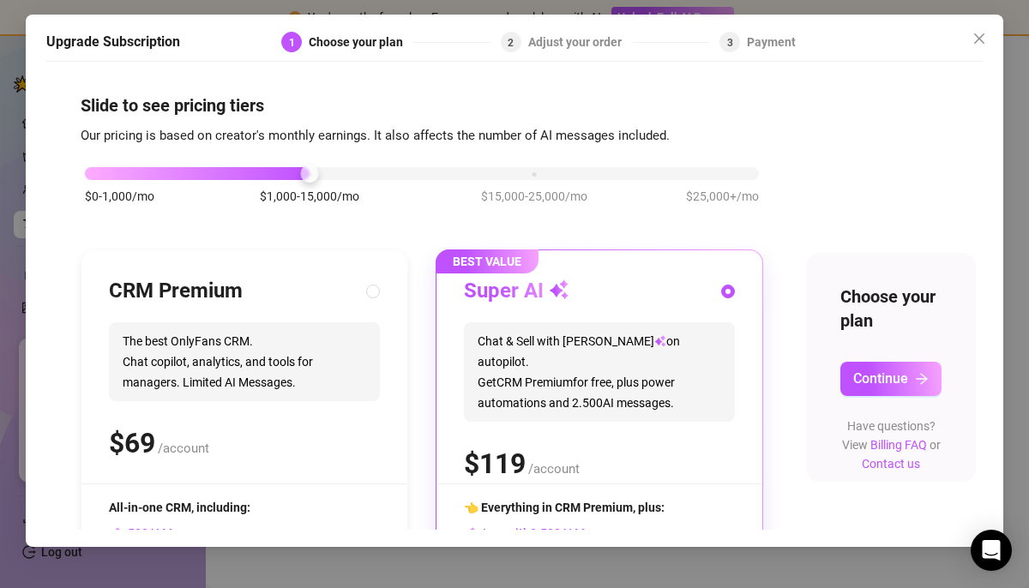  What do you see at coordinates (510, 43) in the screenshot?
I see `span: 2` at bounding box center [510, 43].